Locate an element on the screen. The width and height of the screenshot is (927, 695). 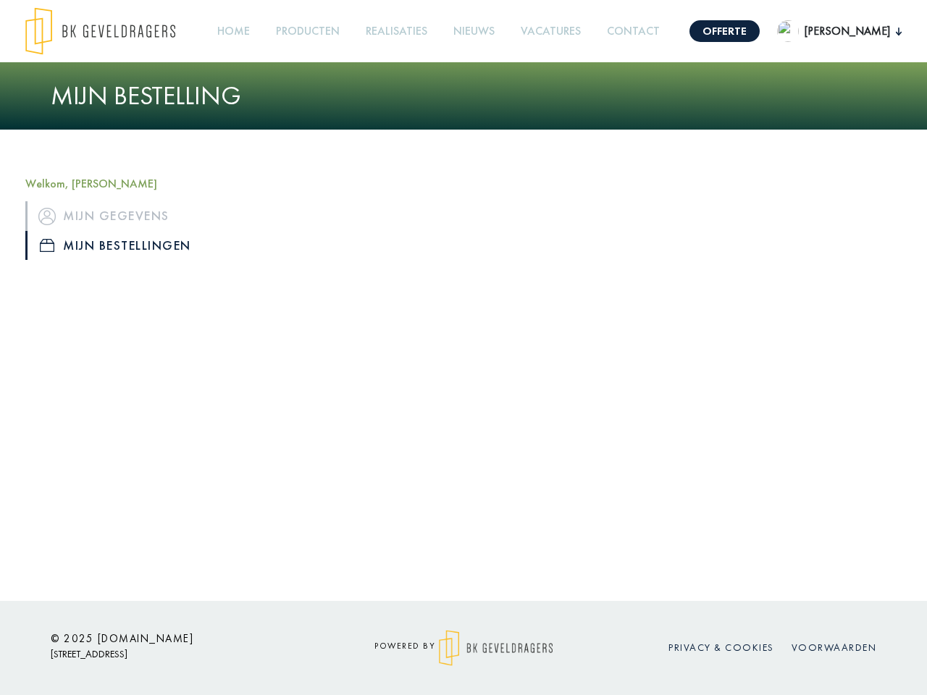
a: Privacy & cookies is located at coordinates (721, 647).